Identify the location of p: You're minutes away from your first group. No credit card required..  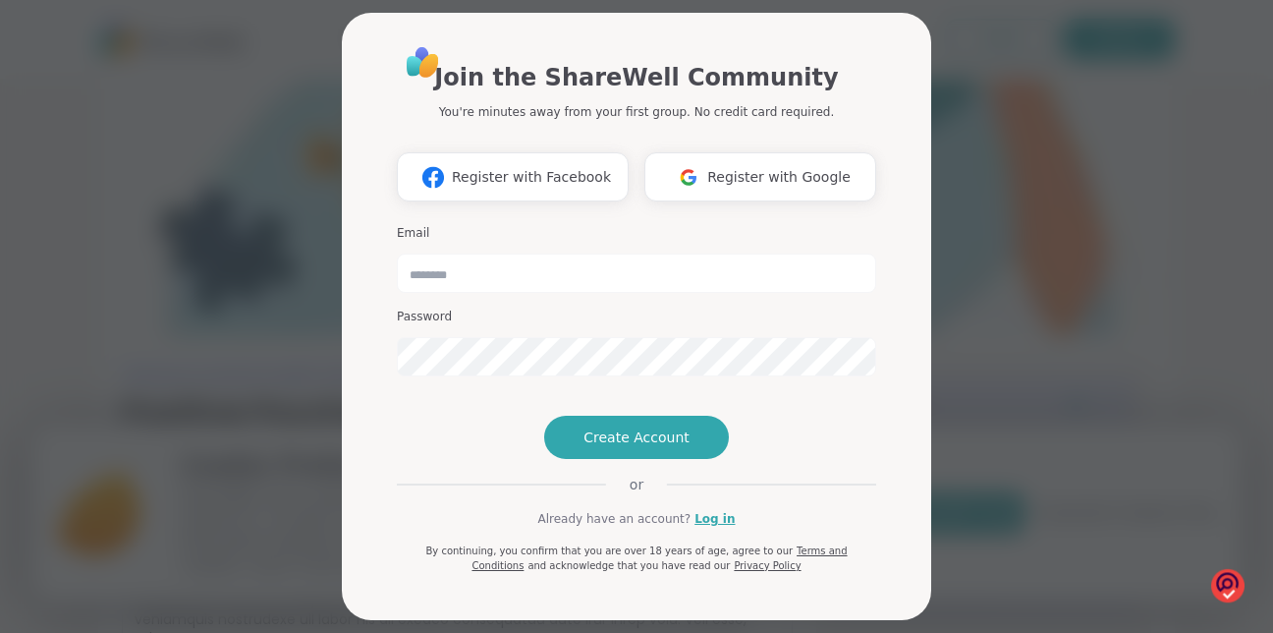
(637, 112).